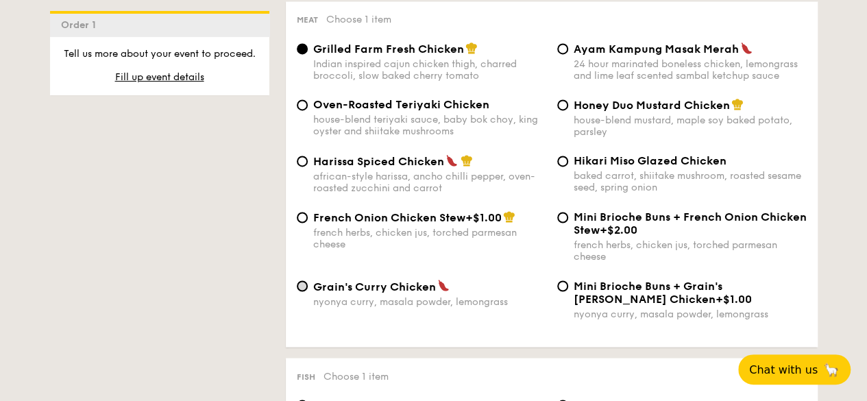 The width and height of the screenshot is (867, 401). I want to click on span: Mini Brioche Buns + French Onion Chicken Stew, so click(690, 223).